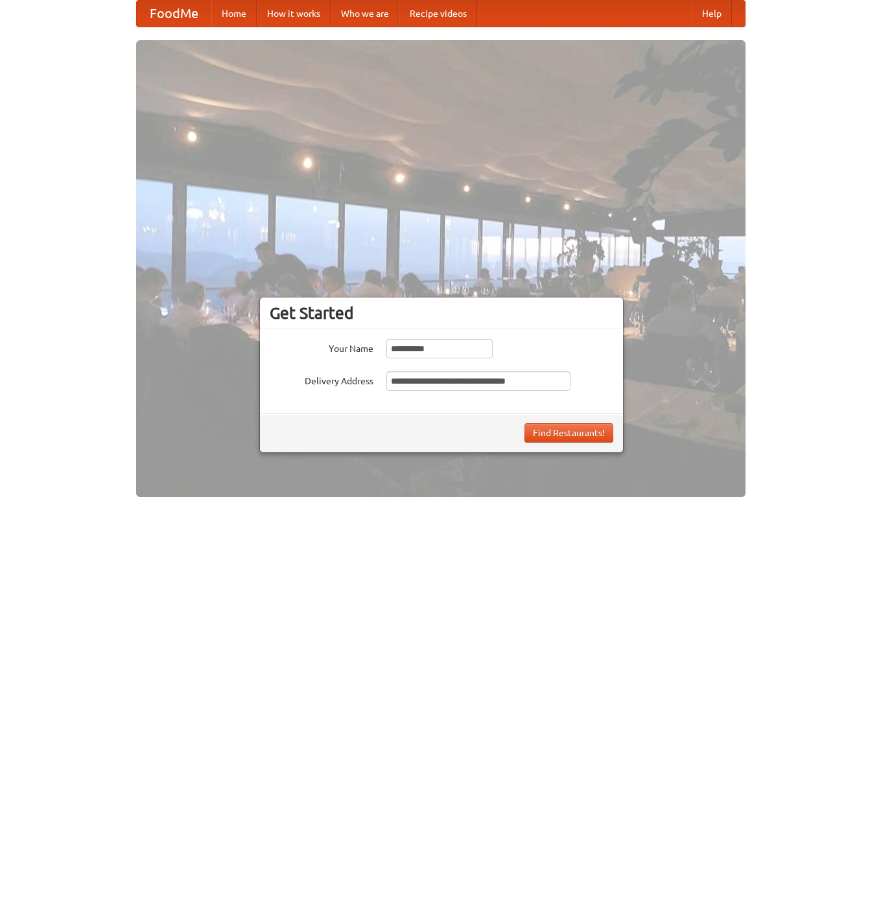 This screenshot has height=917, width=881. Describe the element at coordinates (322, 379) in the screenshot. I see `label: Delivery Address` at that location.